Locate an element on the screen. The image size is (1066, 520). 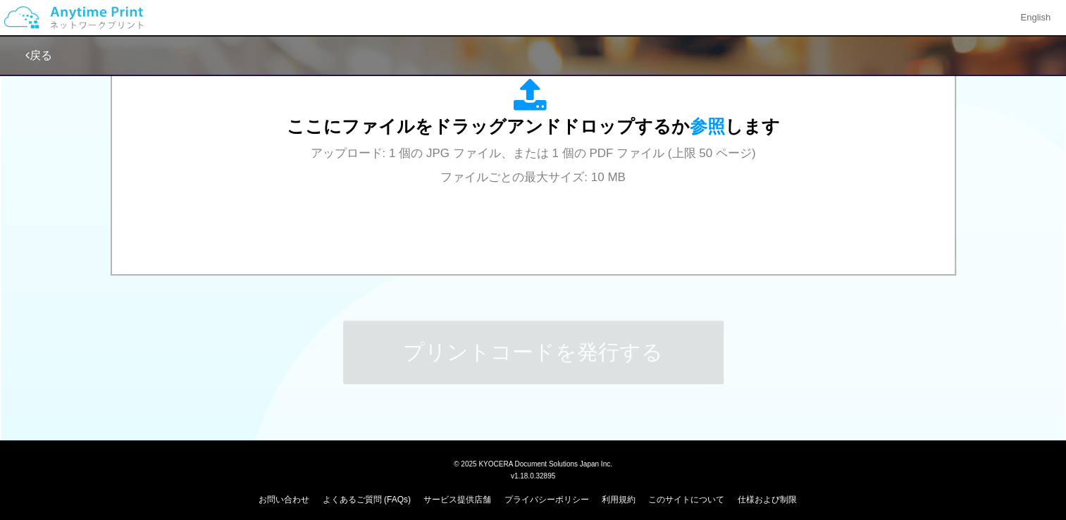
button: プリントコードを発行する is located at coordinates (533, 352).